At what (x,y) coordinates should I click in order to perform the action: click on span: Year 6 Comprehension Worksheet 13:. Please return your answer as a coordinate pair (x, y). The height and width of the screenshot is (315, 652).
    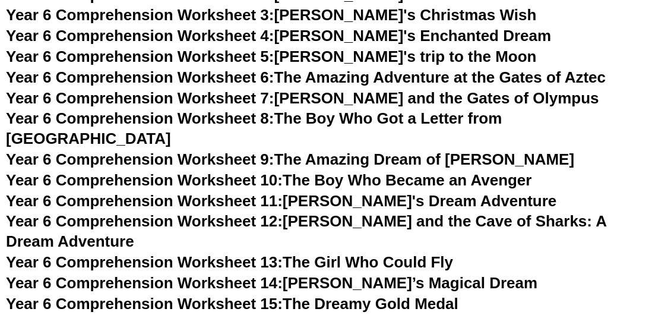
    Looking at the image, I should click on (144, 262).